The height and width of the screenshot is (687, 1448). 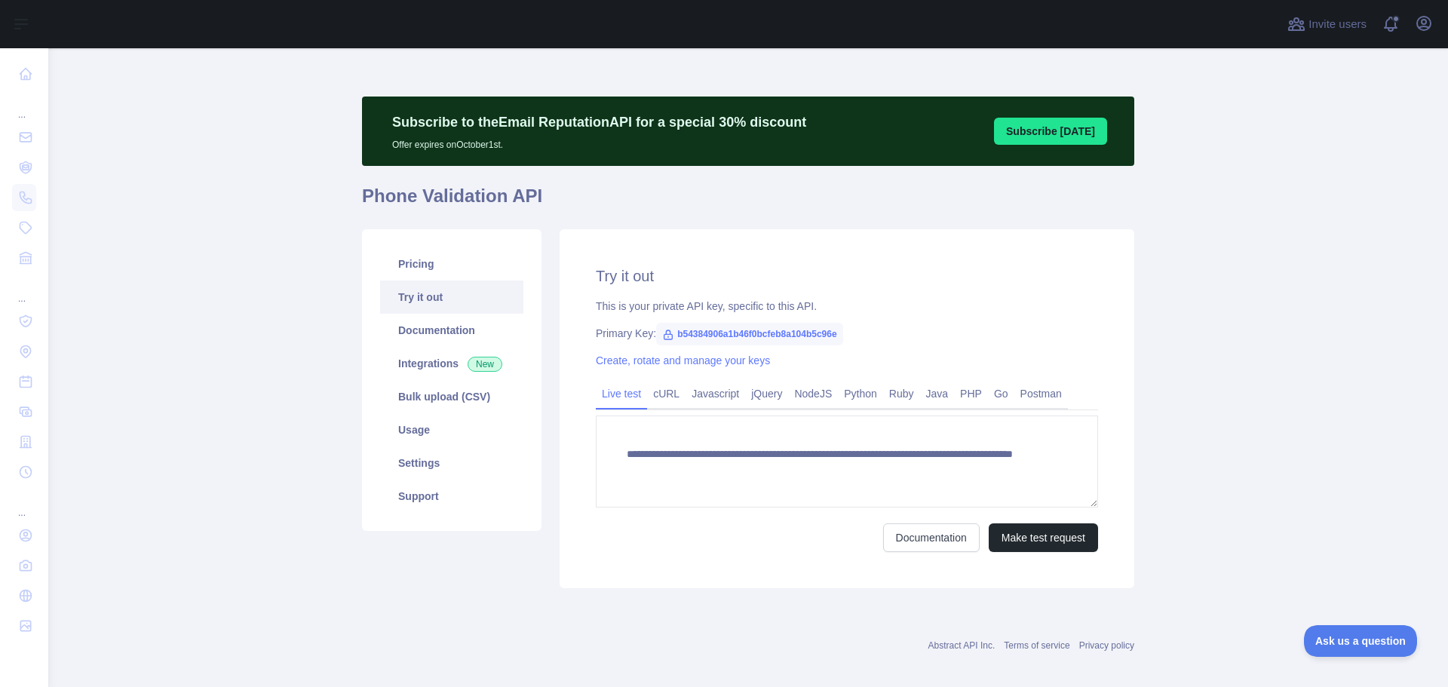 What do you see at coordinates (1326, 24) in the screenshot?
I see `button: Invite users` at bounding box center [1326, 24].